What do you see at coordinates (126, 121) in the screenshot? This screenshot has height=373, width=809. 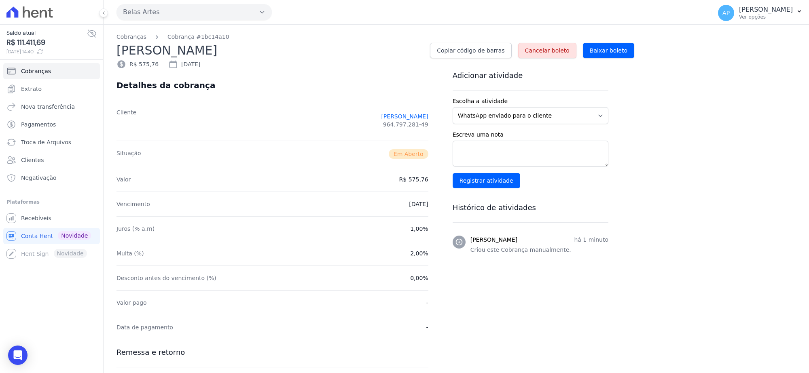 I see `dt: Cliente` at bounding box center [126, 121].